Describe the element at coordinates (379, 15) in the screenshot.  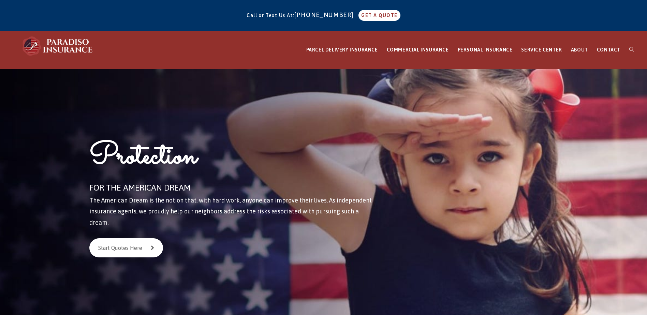
I see `a: GET A QUOTE` at that location.